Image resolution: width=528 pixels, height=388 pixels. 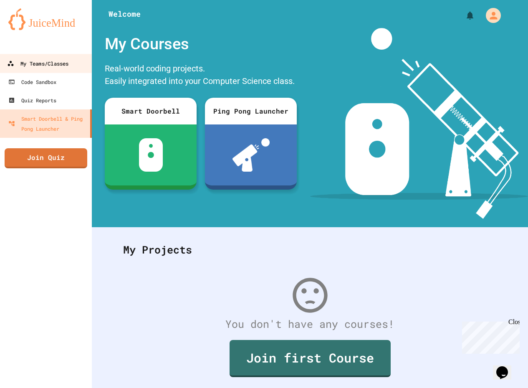 I want to click on a: Join first Course, so click(x=310, y=358).